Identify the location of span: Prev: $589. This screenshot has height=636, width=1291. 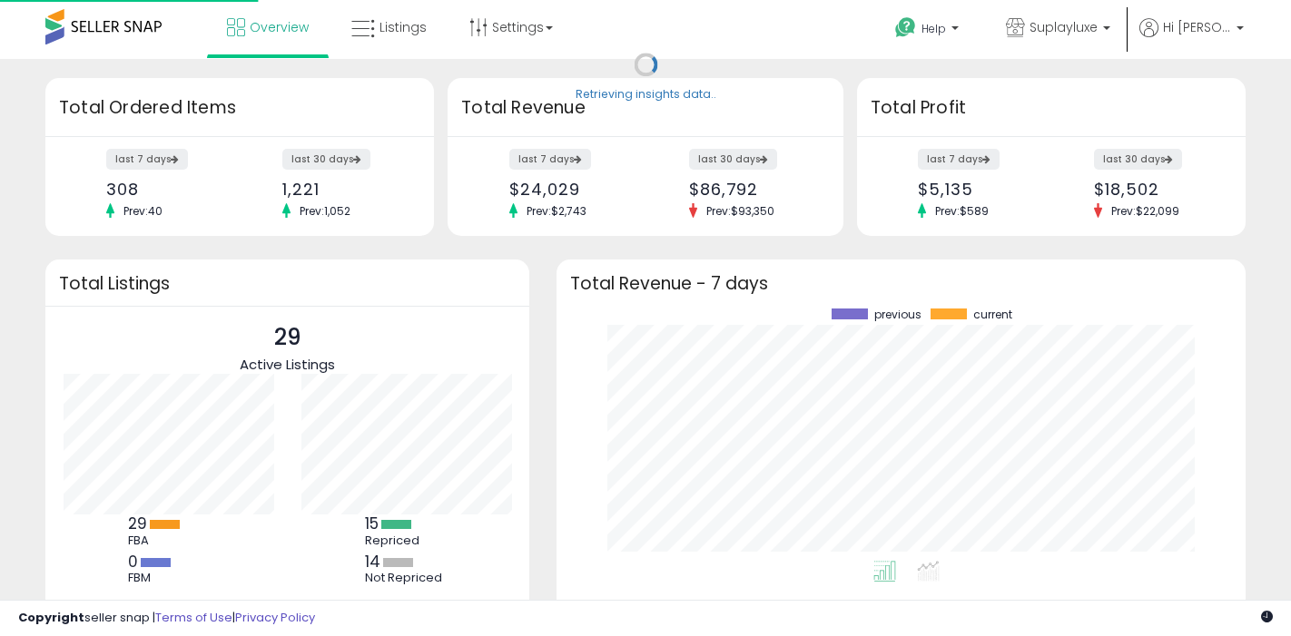
(961, 211).